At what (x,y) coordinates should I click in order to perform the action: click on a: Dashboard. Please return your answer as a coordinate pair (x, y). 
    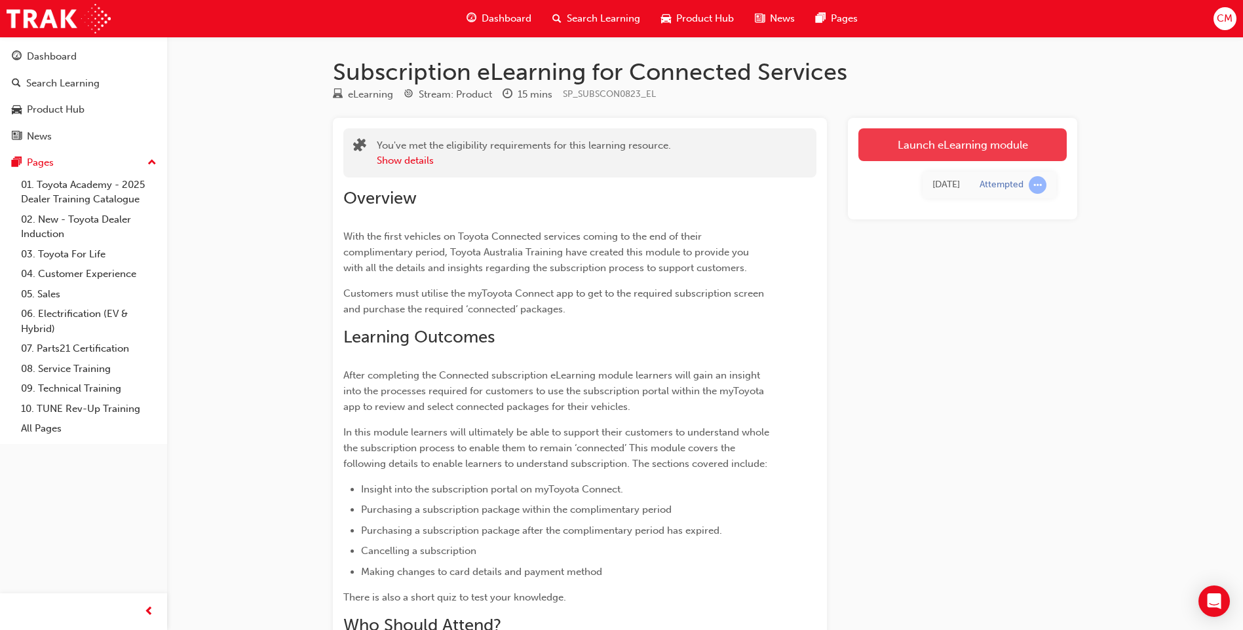
    Looking at the image, I should click on (83, 56).